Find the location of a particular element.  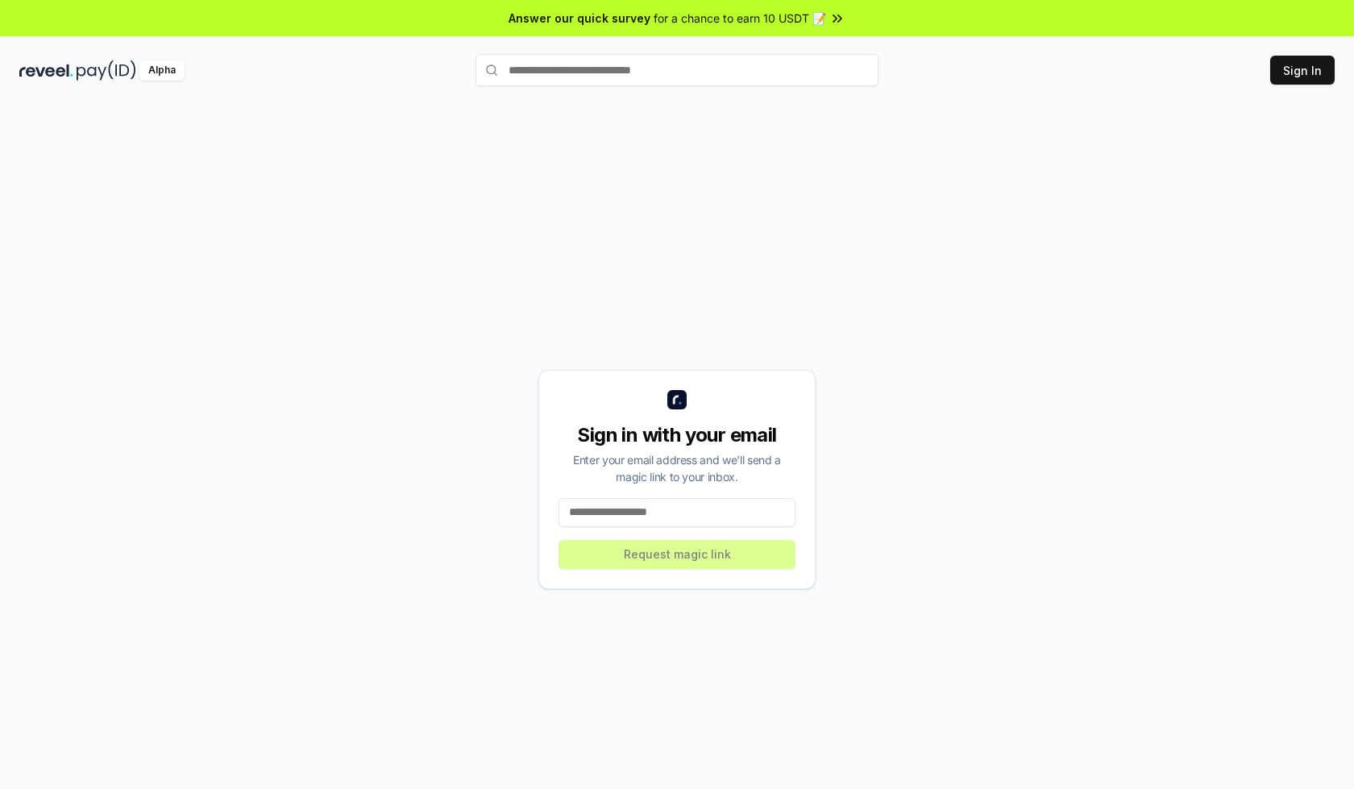

div: Sign in with your email is located at coordinates (677, 435).